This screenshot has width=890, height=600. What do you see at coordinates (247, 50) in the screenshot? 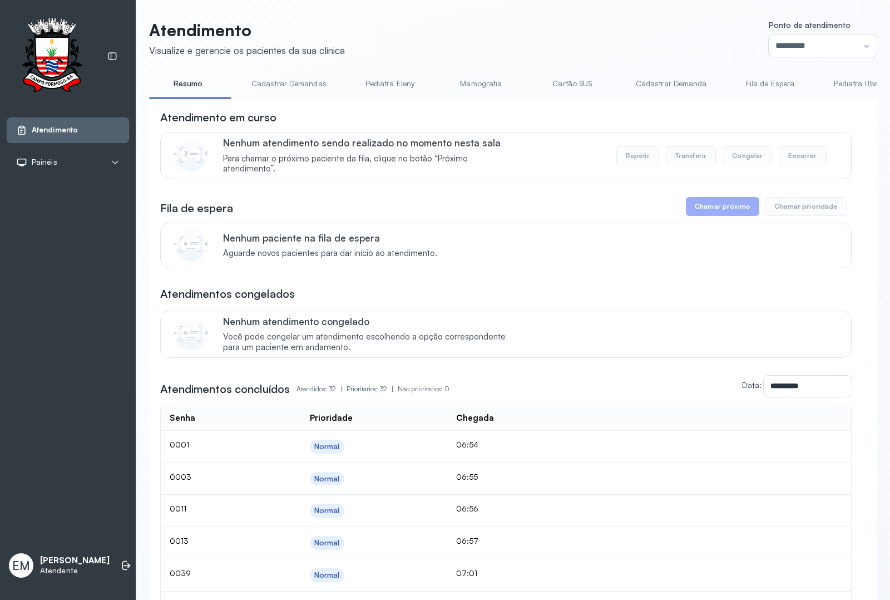
I see `div: Visualize e gerencie os pacientes da sua clínica` at bounding box center [247, 50].